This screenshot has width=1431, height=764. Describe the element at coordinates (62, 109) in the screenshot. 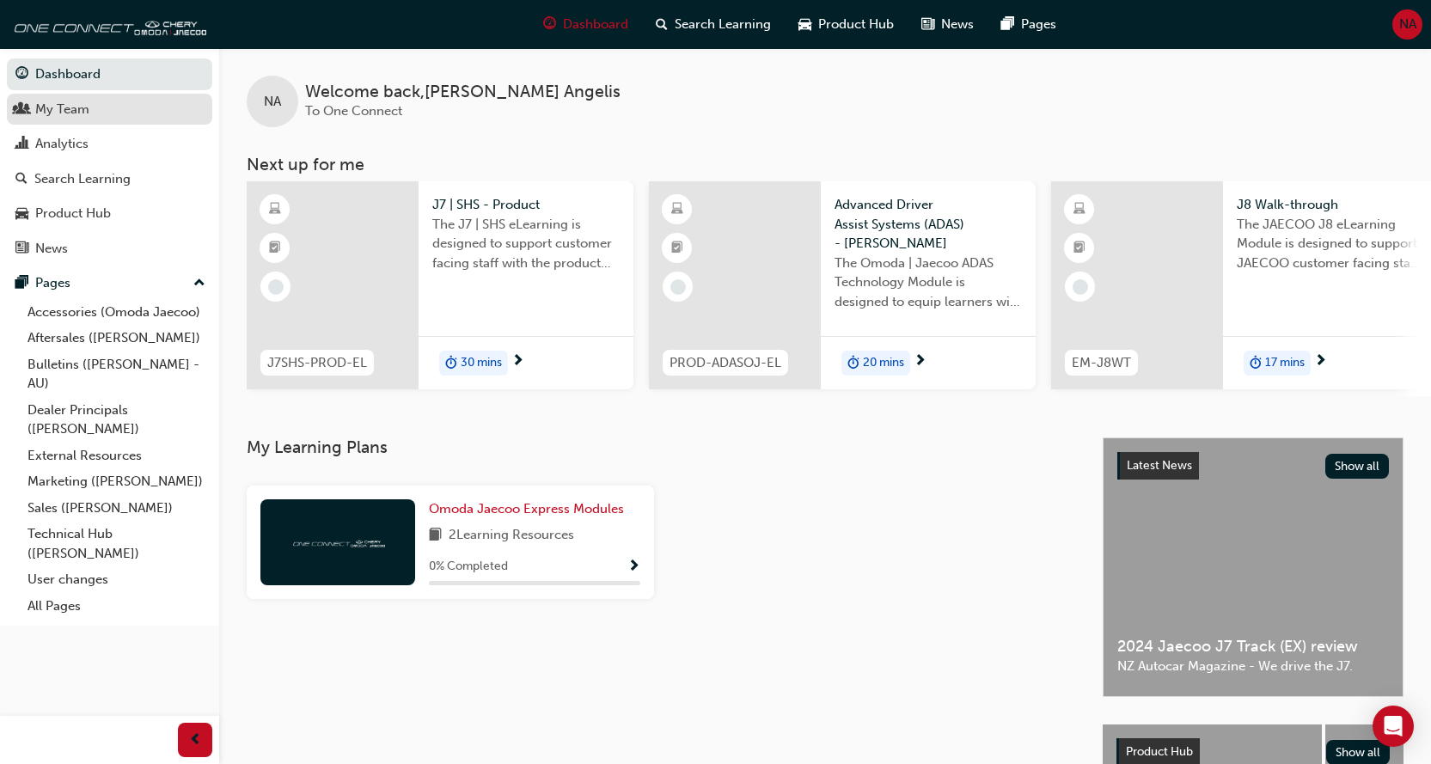

I see `div: My Team` at that location.